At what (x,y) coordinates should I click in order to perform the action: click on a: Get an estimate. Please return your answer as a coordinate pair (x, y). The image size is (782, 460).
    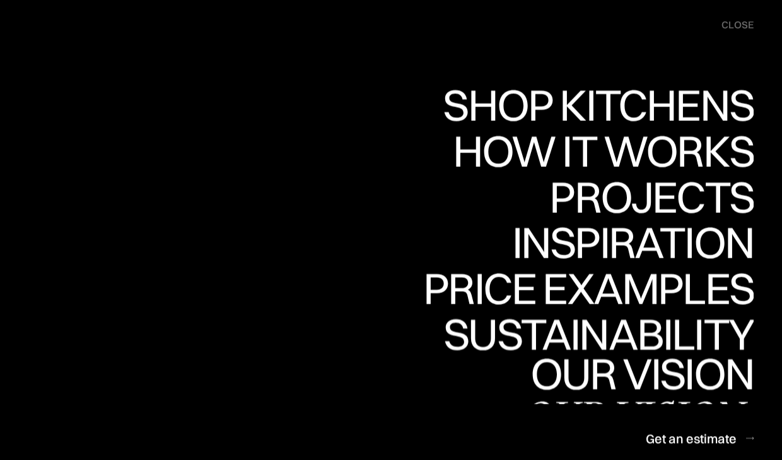
    Looking at the image, I should click on (699, 438).